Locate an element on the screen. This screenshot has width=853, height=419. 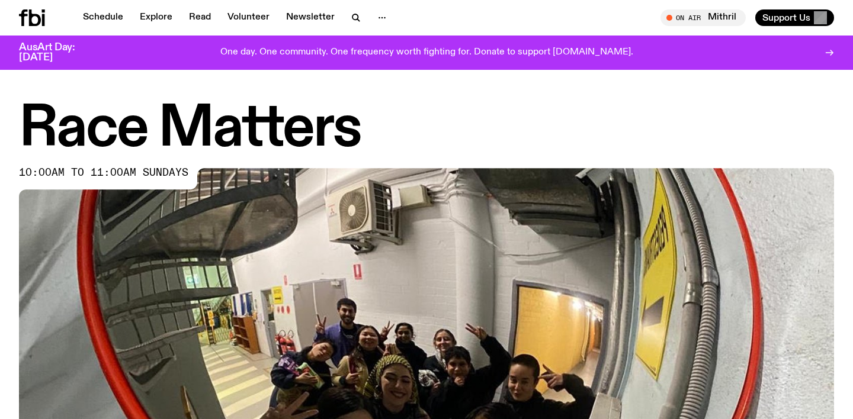
button: On AirMithril is located at coordinates (703, 18).